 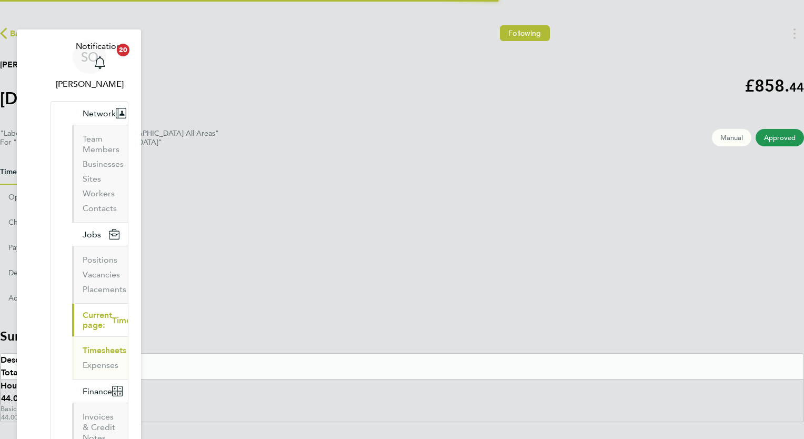 I want to click on a: Placements, so click(x=104, y=289).